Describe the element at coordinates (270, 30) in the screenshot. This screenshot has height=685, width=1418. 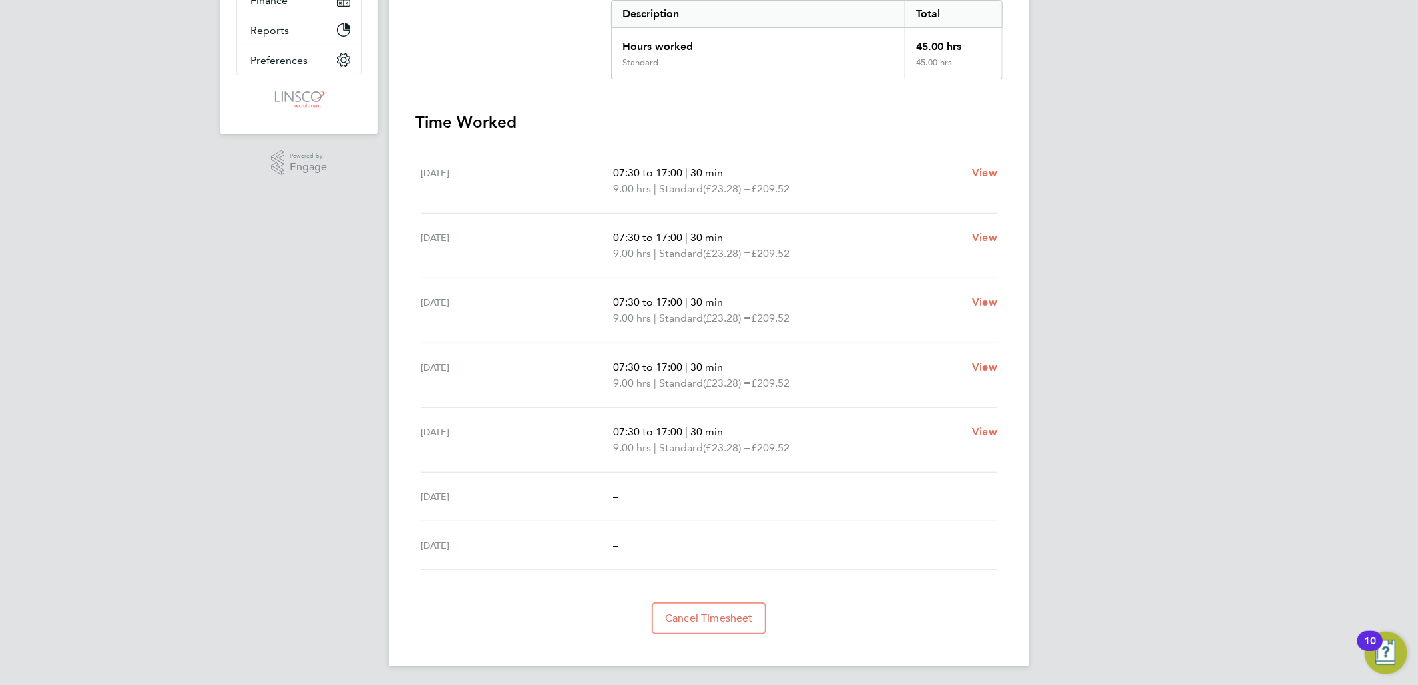
I see `span: Reports` at that location.